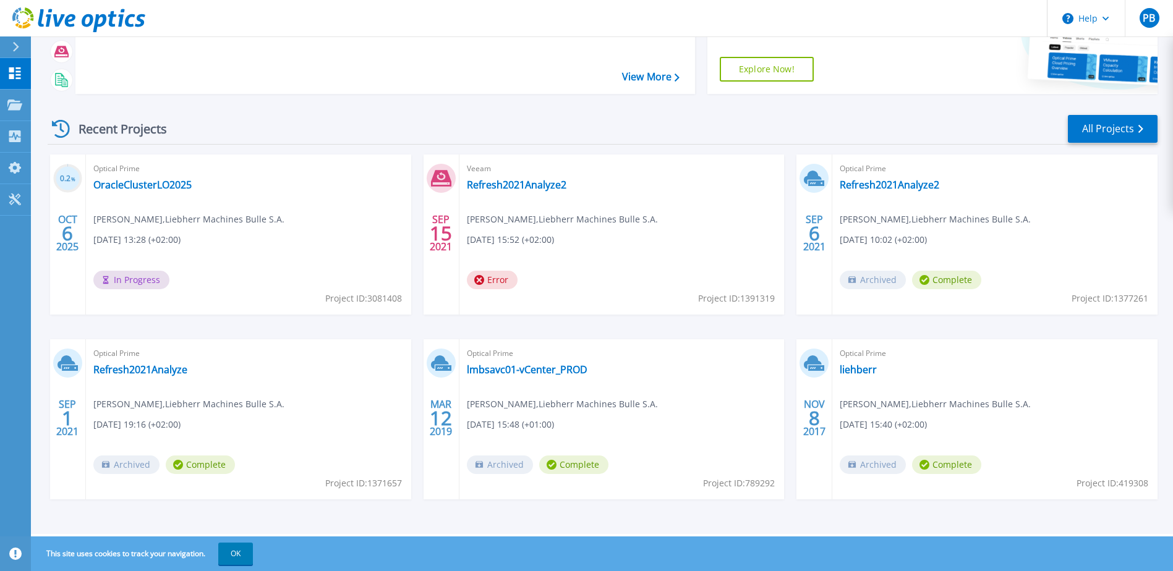  What do you see at coordinates (814, 418) in the screenshot?
I see `div: NOV 2017` at bounding box center [814, 418].